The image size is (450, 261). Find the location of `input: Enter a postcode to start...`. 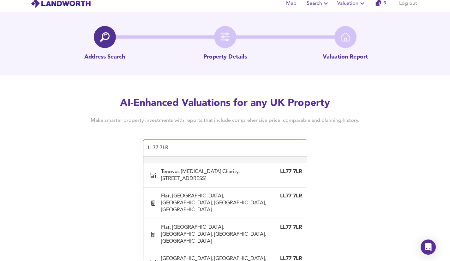

input: Enter a postcode to start... is located at coordinates (221, 148).